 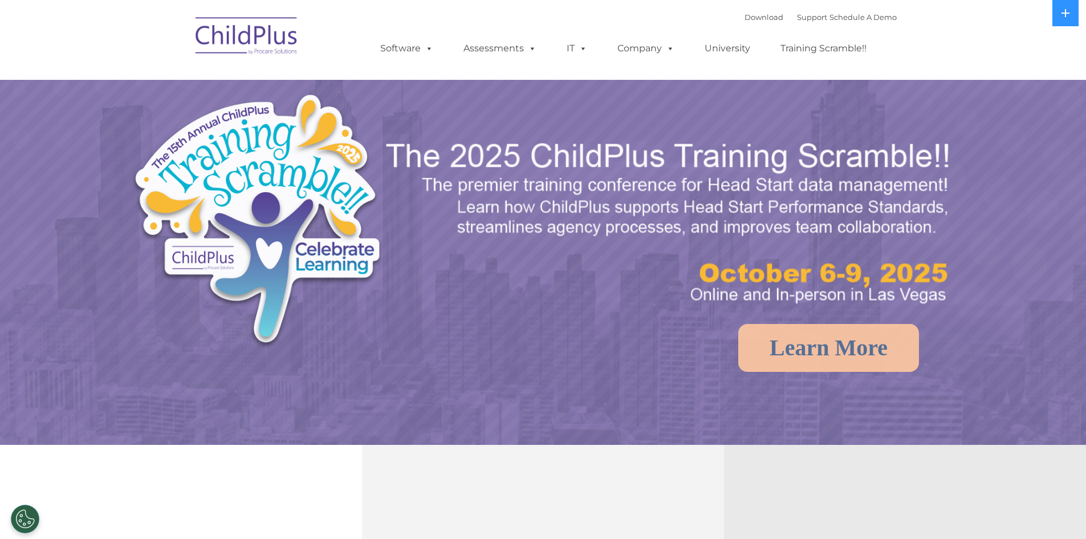 What do you see at coordinates (764, 17) in the screenshot?
I see `a: Download` at bounding box center [764, 17].